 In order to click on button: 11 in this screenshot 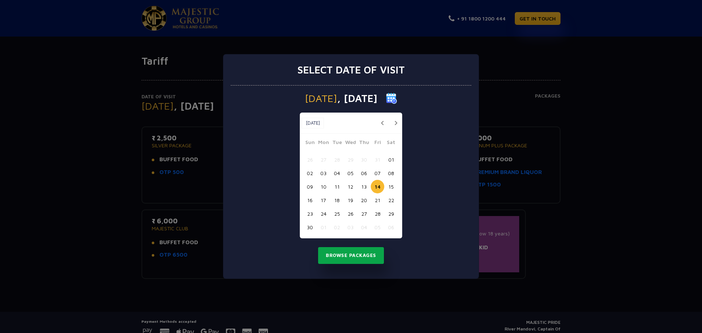, I will do `click(337, 186)`.